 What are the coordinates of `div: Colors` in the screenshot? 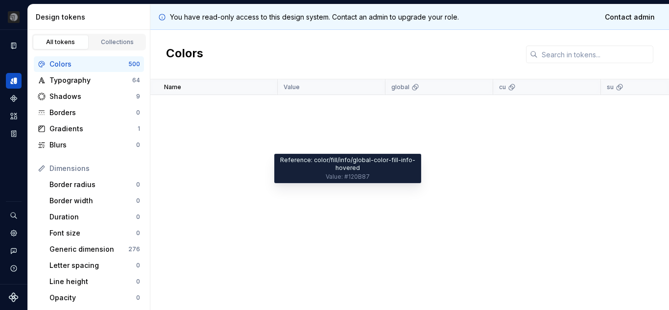 It's located at (89, 64).